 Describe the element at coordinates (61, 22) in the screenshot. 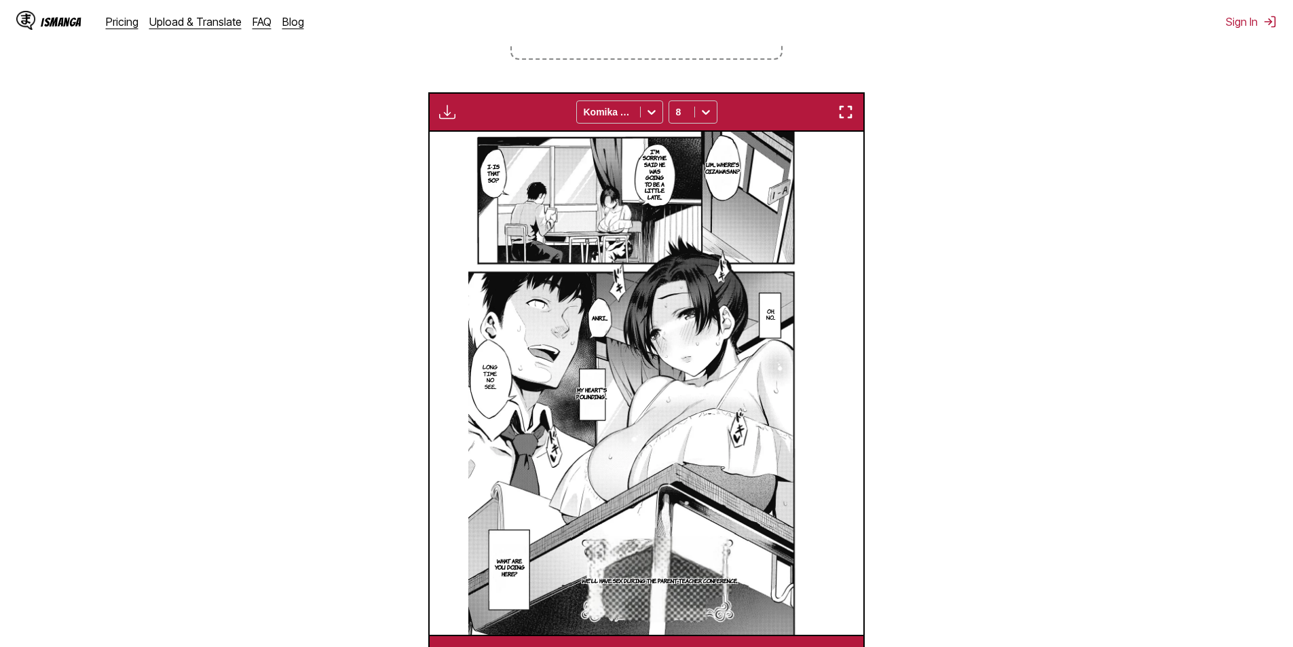

I see `div: IsManga` at that location.